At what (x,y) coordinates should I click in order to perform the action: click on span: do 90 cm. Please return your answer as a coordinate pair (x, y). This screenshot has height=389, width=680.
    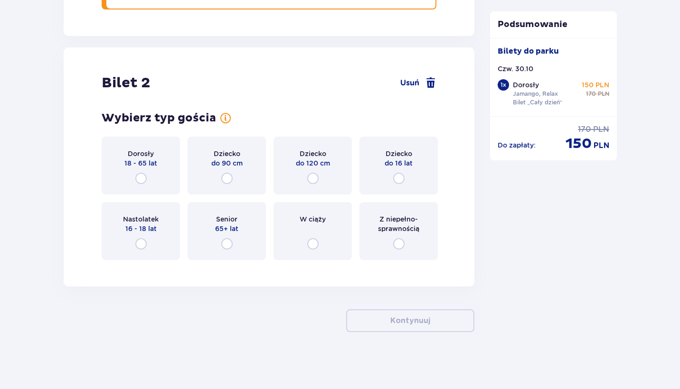
    Looking at the image, I should click on (227, 163).